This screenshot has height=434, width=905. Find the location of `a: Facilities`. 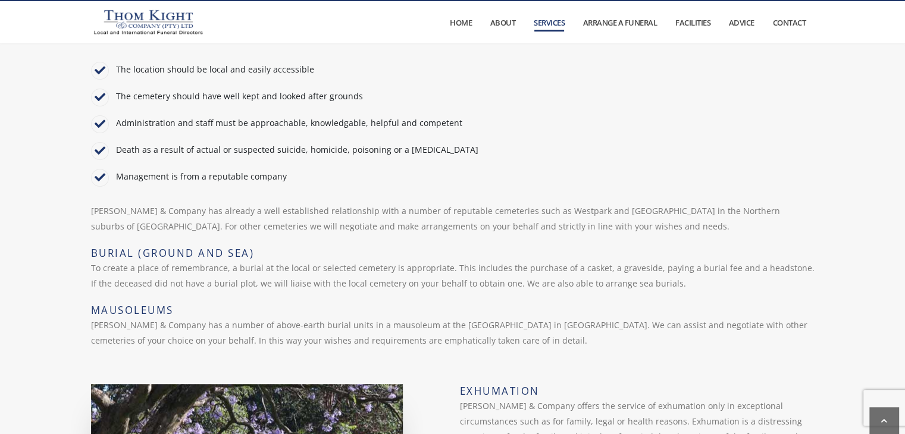

a: Facilities is located at coordinates (693, 23).